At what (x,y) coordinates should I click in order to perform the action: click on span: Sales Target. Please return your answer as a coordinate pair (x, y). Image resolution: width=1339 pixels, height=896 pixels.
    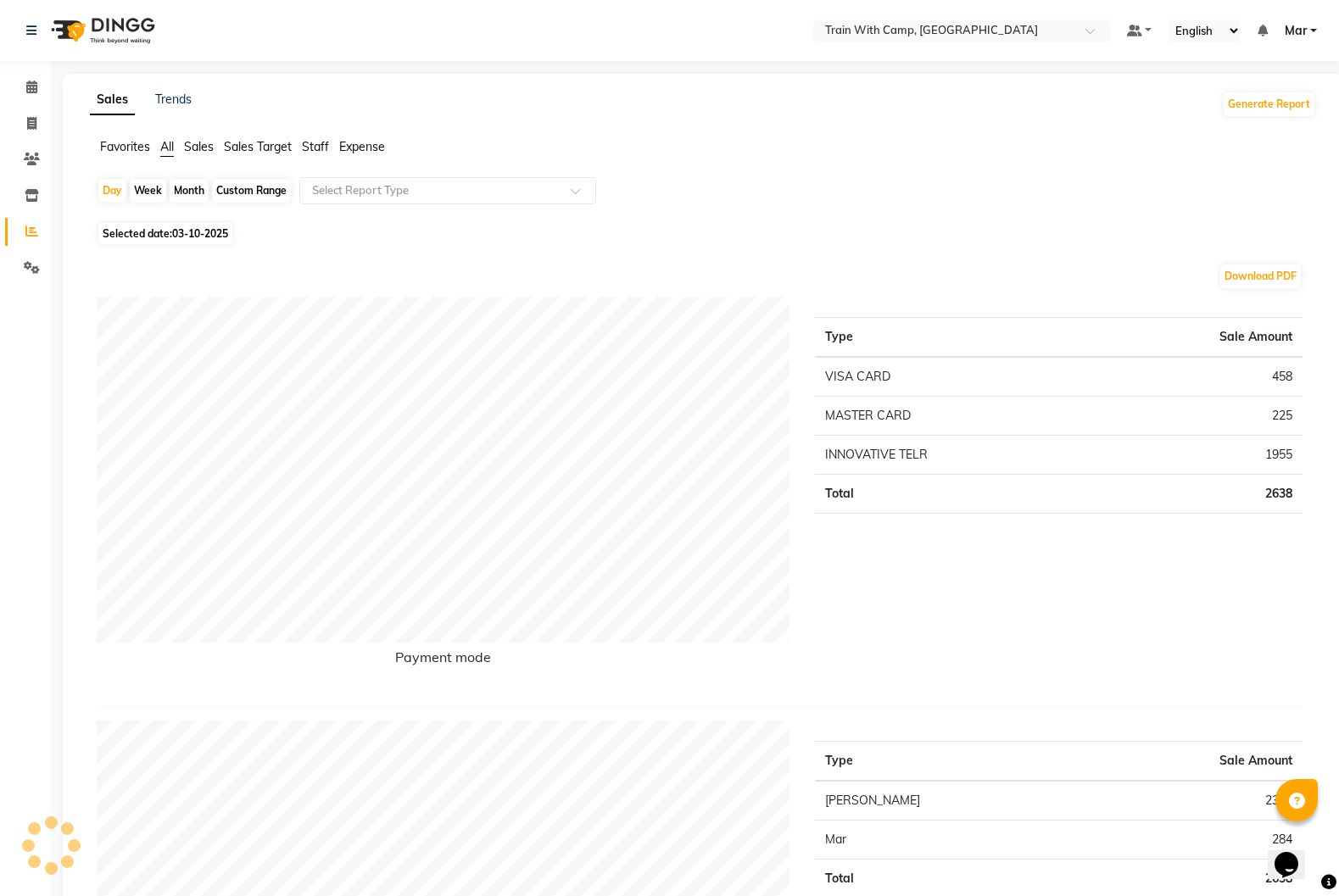
    Looking at the image, I should click on (257, 147).